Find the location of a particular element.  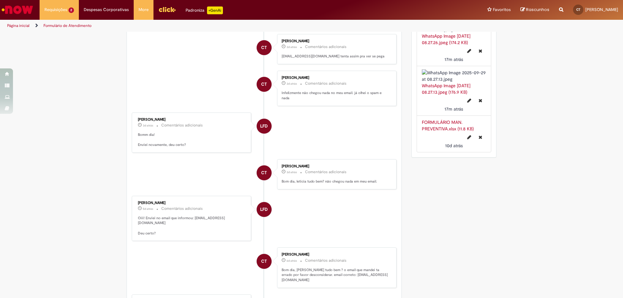

time: 26/09/2025 13:47:01 is located at coordinates (292, 47).